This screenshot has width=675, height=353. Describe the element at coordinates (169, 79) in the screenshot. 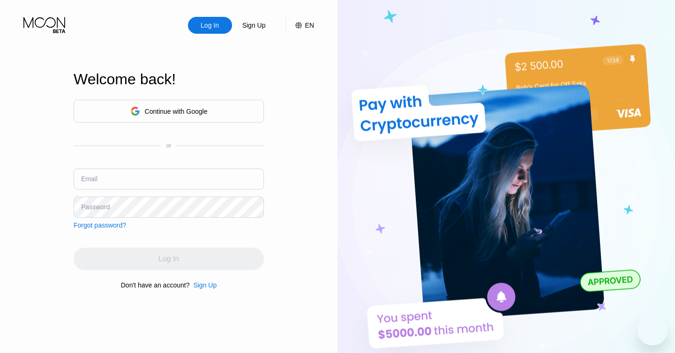

I see `div: Welcome back!` at that location.